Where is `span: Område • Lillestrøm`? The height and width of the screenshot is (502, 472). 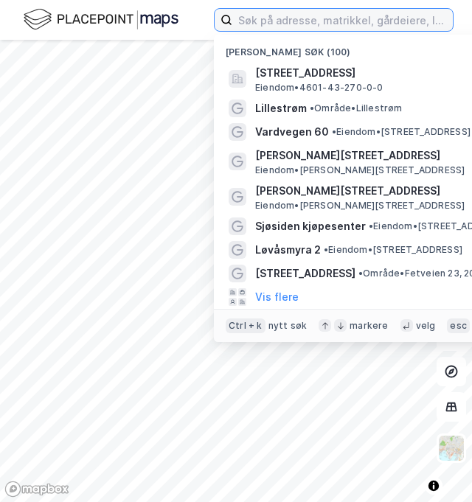 span: Område • Lillestrøm is located at coordinates (356, 108).